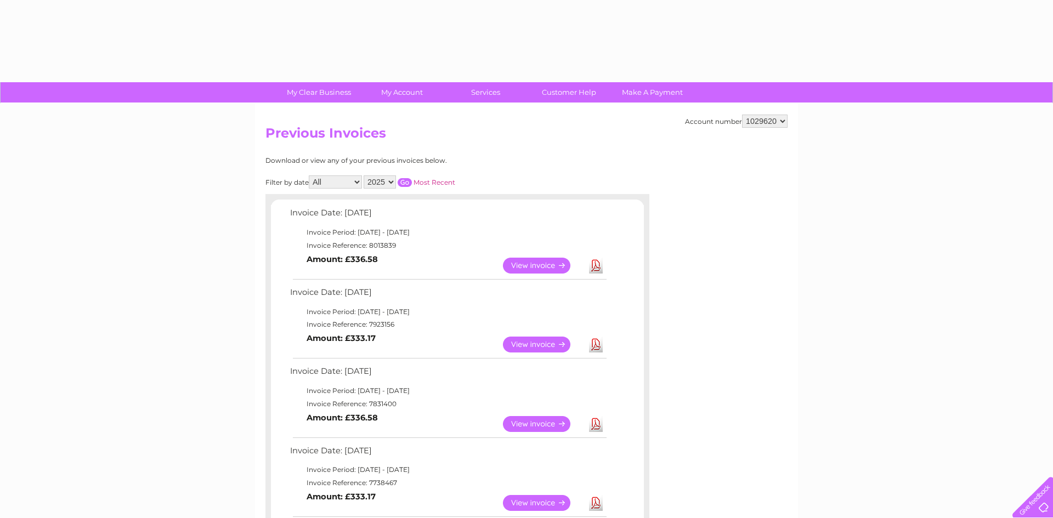 The height and width of the screenshot is (518, 1053). Describe the element at coordinates (434, 182) in the screenshot. I see `a: Most Recent` at that location.